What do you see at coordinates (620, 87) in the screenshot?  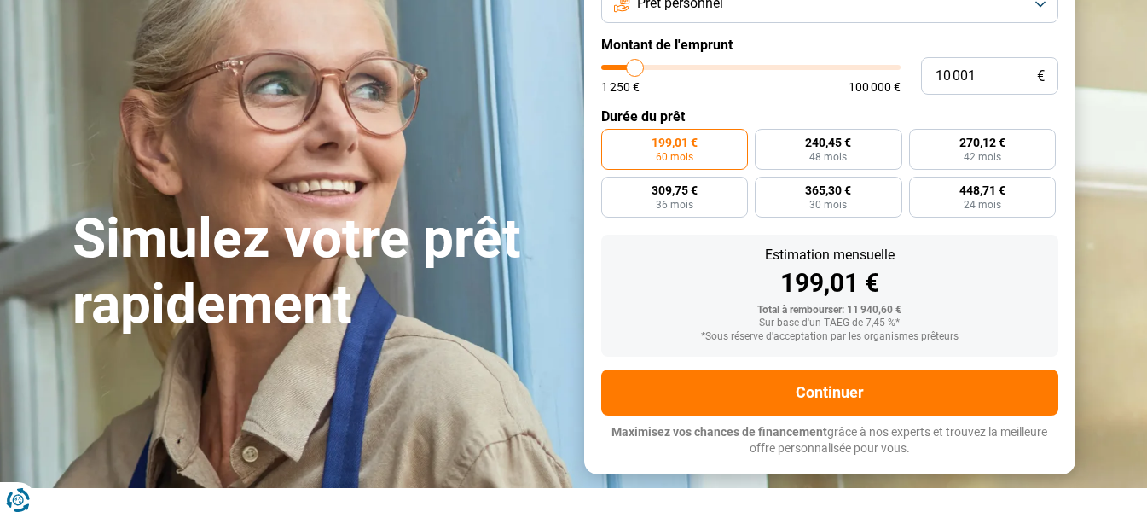 I see `span: 1 250 €` at bounding box center [620, 87].